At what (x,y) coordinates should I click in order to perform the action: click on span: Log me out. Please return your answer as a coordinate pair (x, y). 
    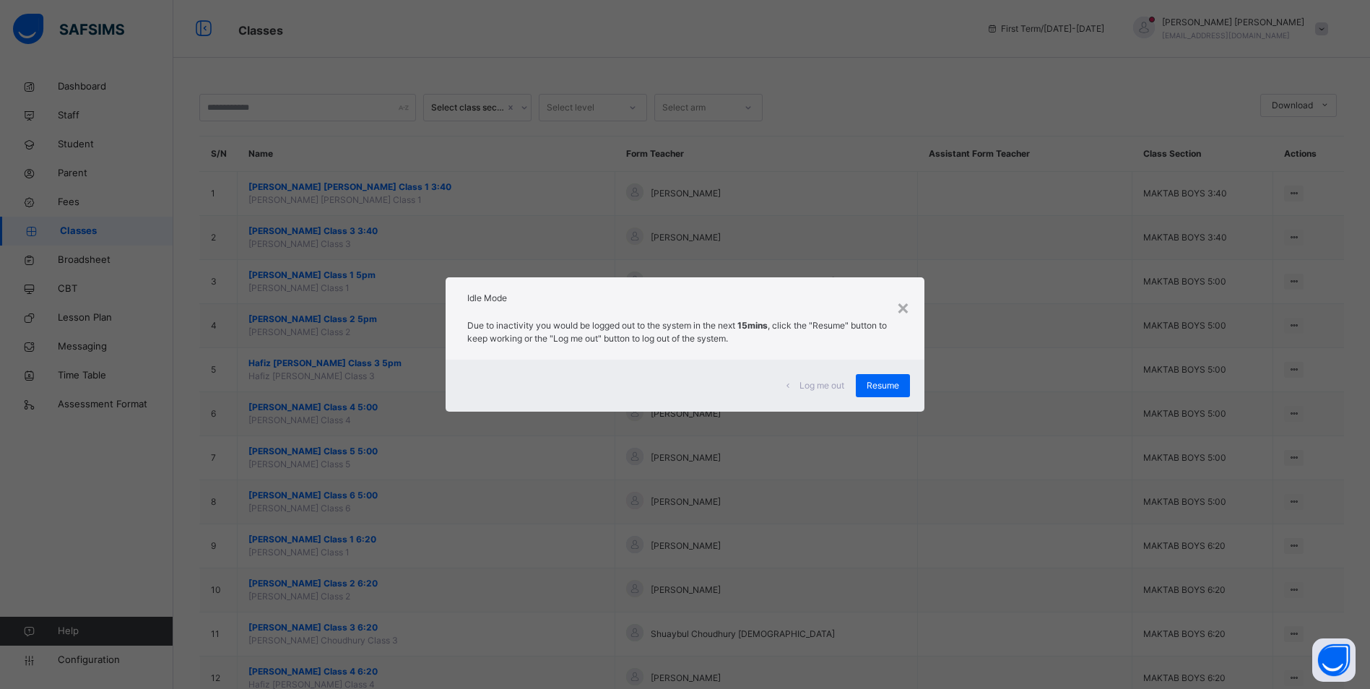
    Looking at the image, I should click on (822, 386).